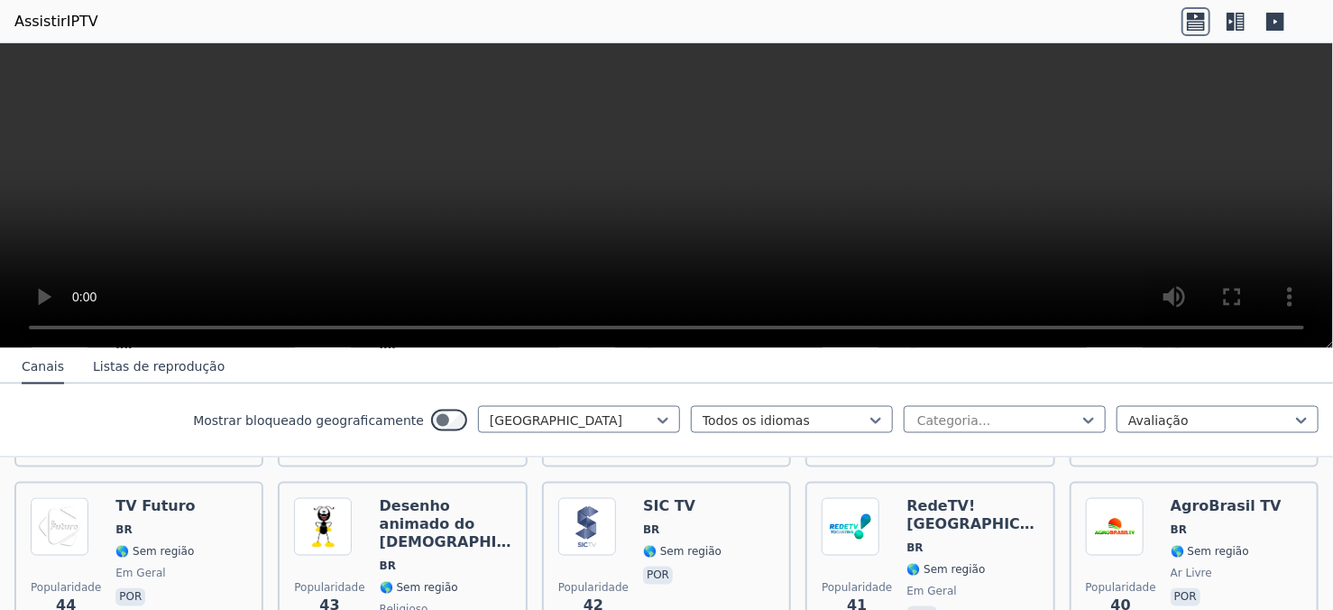 The width and height of the screenshot is (1333, 610). Describe the element at coordinates (669, 506) in the screenshot. I see `font: SIC TV` at that location.